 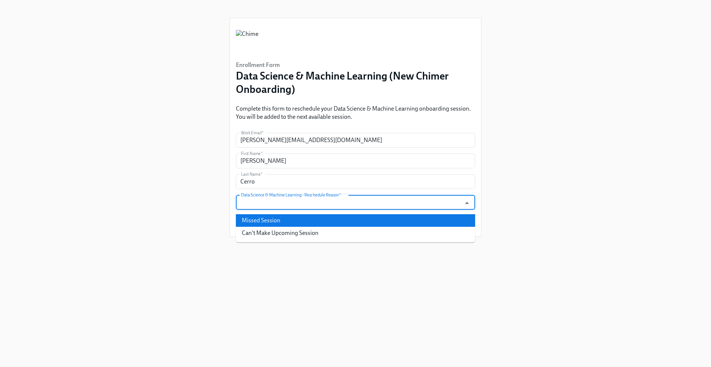 I want to click on button: Close, so click(x=467, y=203).